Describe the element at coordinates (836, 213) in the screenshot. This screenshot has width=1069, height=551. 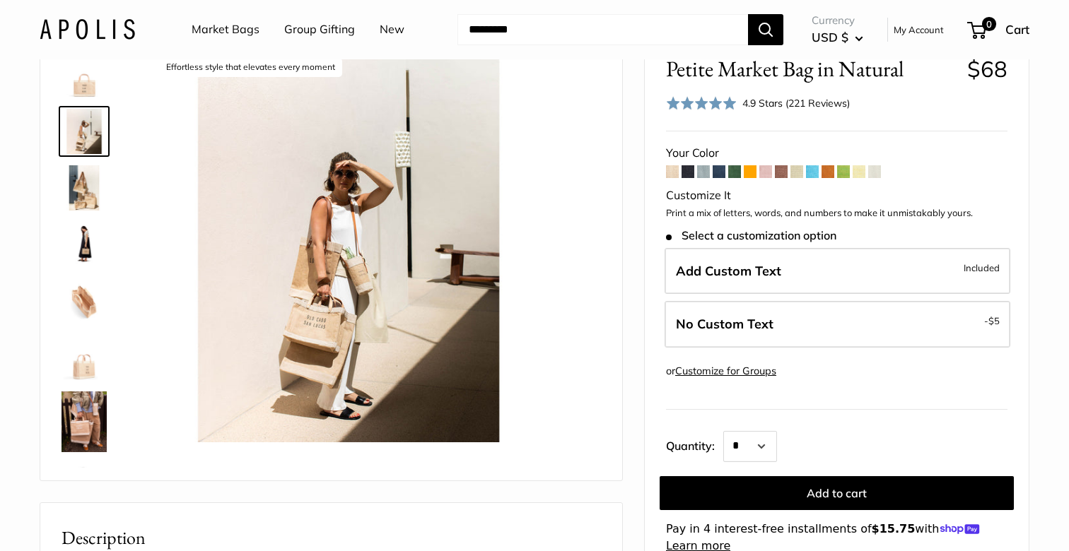
I see `p: Print a mix of letters, words, and numbers to make it unmistakably yours.` at that location.